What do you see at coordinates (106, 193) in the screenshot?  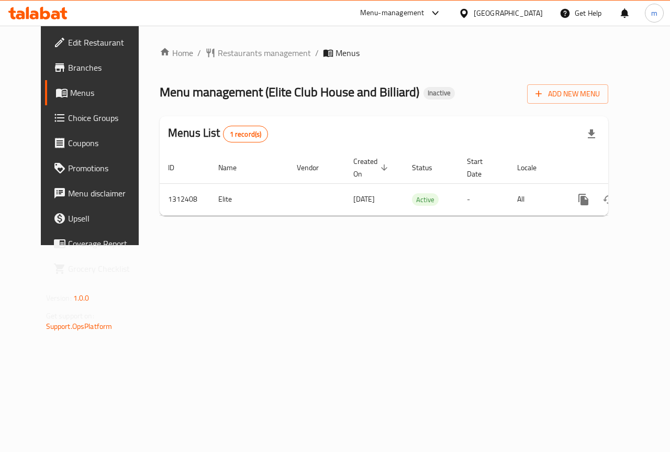 I see `span: Menu disclaimer` at bounding box center [106, 193].